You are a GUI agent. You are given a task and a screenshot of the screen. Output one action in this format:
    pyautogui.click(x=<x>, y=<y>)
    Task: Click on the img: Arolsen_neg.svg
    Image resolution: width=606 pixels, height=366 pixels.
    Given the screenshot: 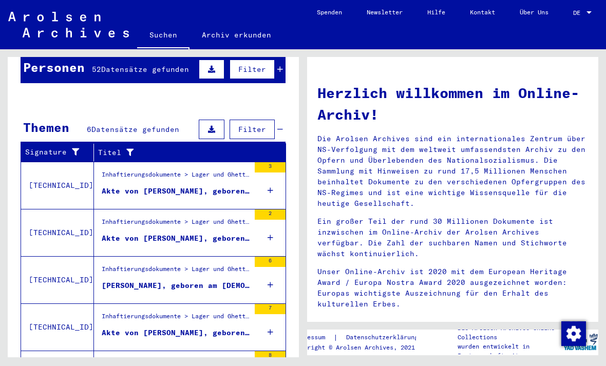 What is the action you would take?
    pyautogui.click(x=68, y=25)
    